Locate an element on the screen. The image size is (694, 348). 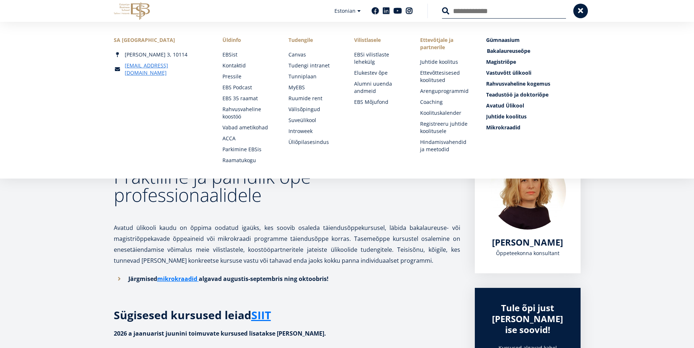
span: First name is located at coordinates (185, 4).